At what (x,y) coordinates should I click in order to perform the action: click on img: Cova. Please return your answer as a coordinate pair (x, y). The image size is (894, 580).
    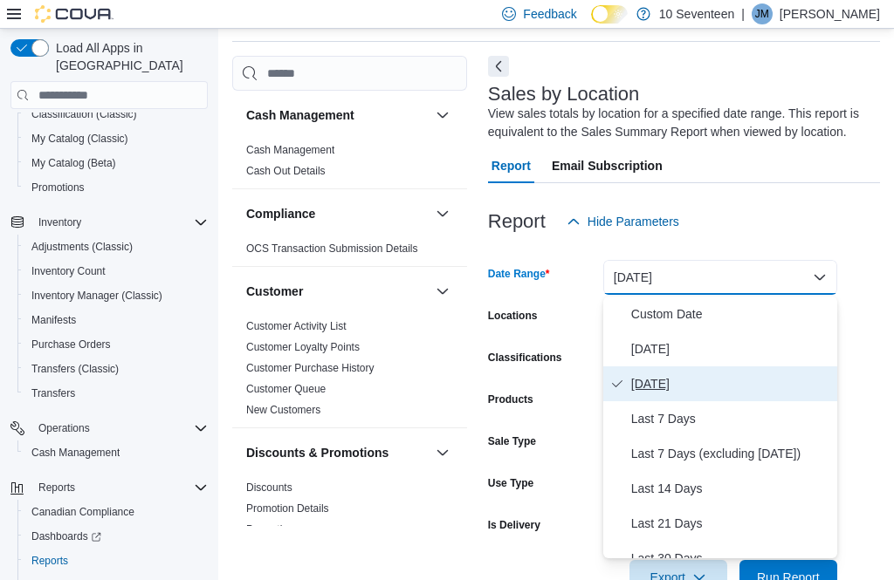
    Looking at the image, I should click on (74, 14).